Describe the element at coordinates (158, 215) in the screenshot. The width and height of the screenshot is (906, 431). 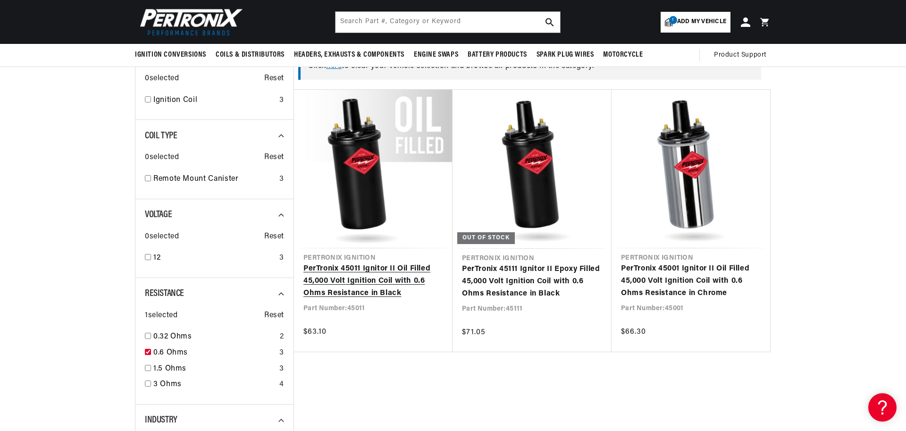
I see `span: Voltage` at that location.